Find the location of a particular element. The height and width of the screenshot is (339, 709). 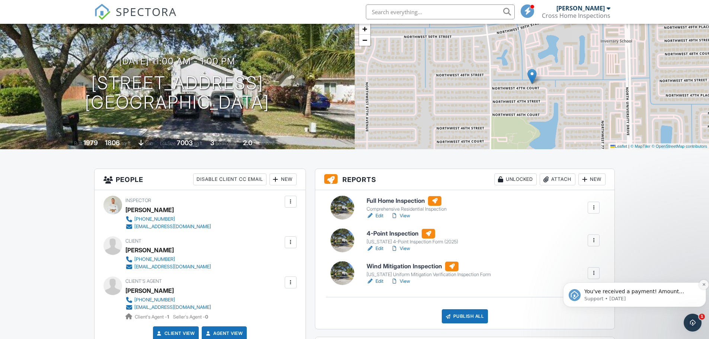

div: 1806 is located at coordinates (112, 143).